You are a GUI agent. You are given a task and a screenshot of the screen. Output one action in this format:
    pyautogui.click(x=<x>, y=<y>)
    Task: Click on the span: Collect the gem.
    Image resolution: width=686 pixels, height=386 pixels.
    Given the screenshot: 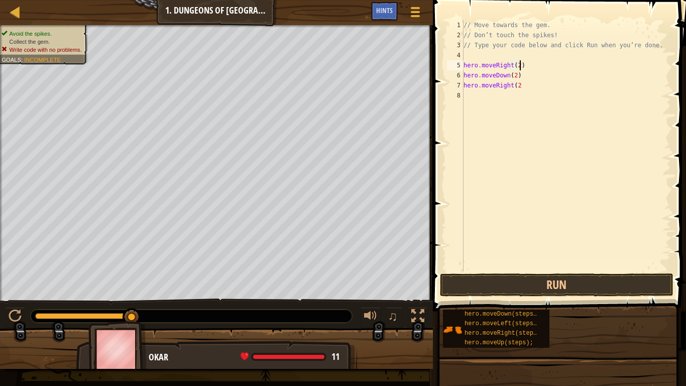 What is the action you would take?
    pyautogui.click(x=30, y=41)
    